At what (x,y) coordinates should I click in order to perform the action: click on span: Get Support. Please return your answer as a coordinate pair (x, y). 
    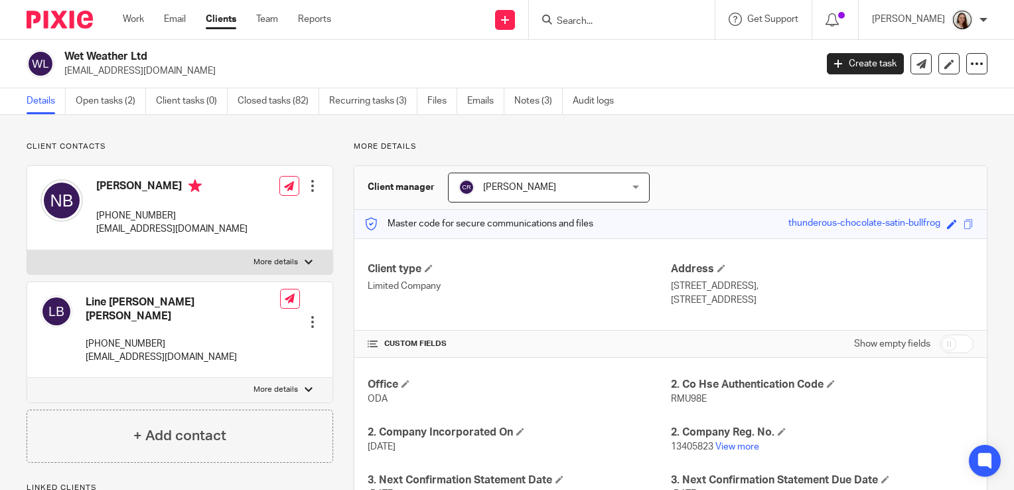
    Looking at the image, I should click on (773, 19).